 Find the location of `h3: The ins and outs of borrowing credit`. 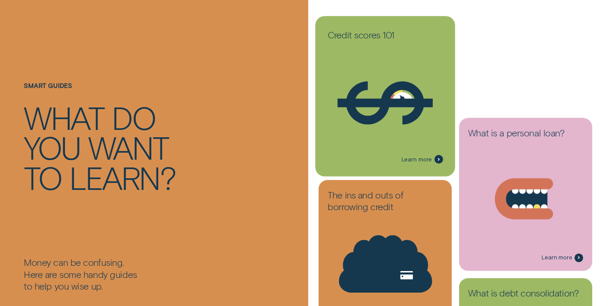

h3: The ins and outs of borrowing credit is located at coordinates (385, 203).